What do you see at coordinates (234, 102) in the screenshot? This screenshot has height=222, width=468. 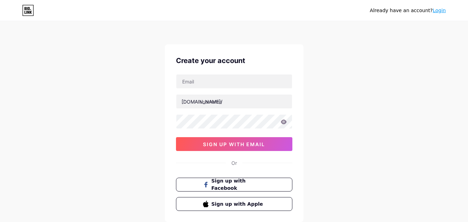 I see `input: username` at bounding box center [234, 102].